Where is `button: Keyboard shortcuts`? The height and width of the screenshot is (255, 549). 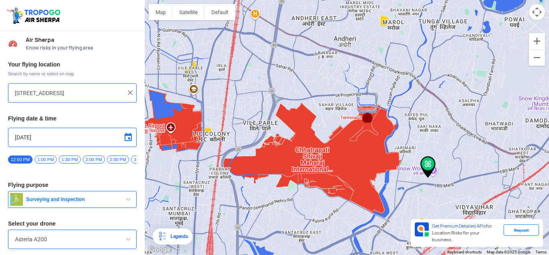 button: Keyboard shortcuts is located at coordinates (465, 252).